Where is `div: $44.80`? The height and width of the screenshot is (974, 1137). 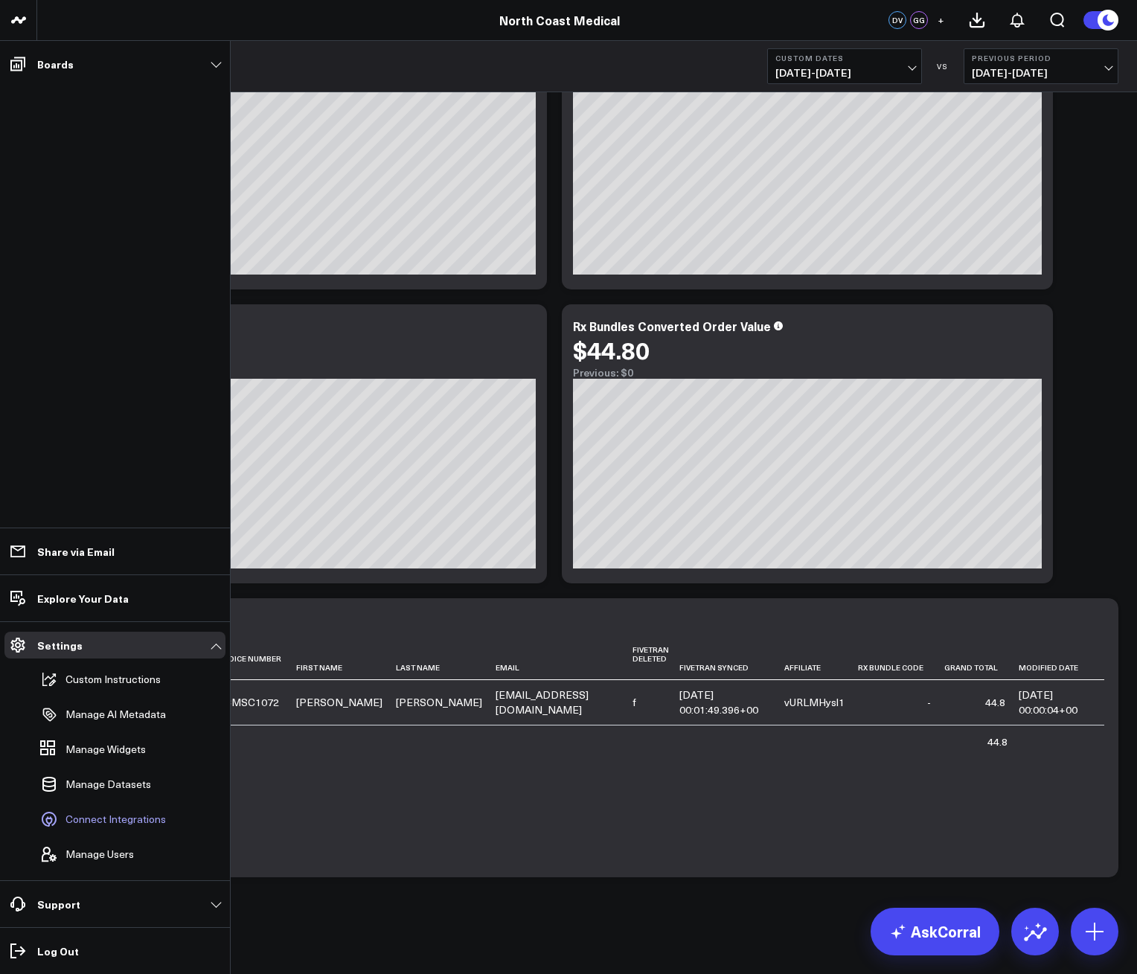 div: $44.80 is located at coordinates (611, 350).